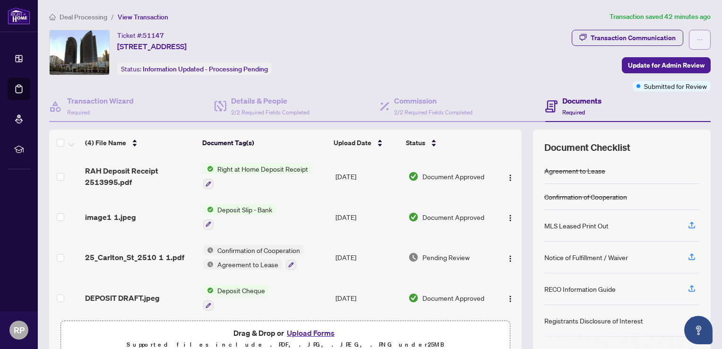 The height and width of the screenshot is (349, 722). I want to click on span: Deal Processing, so click(83, 17).